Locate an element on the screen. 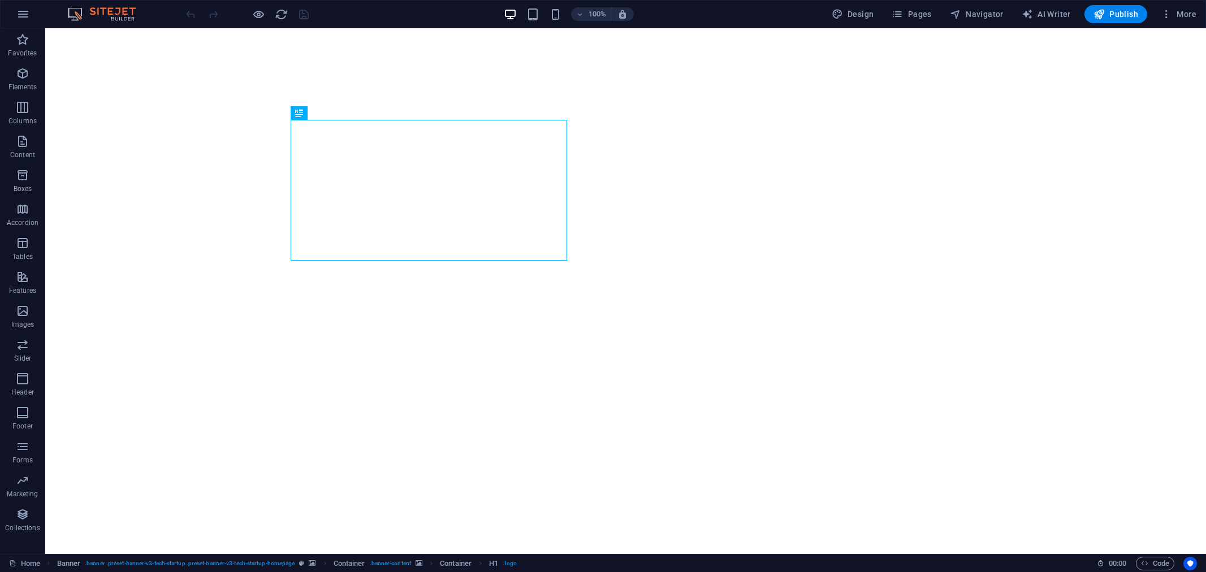  p: Features is located at coordinates (23, 291).